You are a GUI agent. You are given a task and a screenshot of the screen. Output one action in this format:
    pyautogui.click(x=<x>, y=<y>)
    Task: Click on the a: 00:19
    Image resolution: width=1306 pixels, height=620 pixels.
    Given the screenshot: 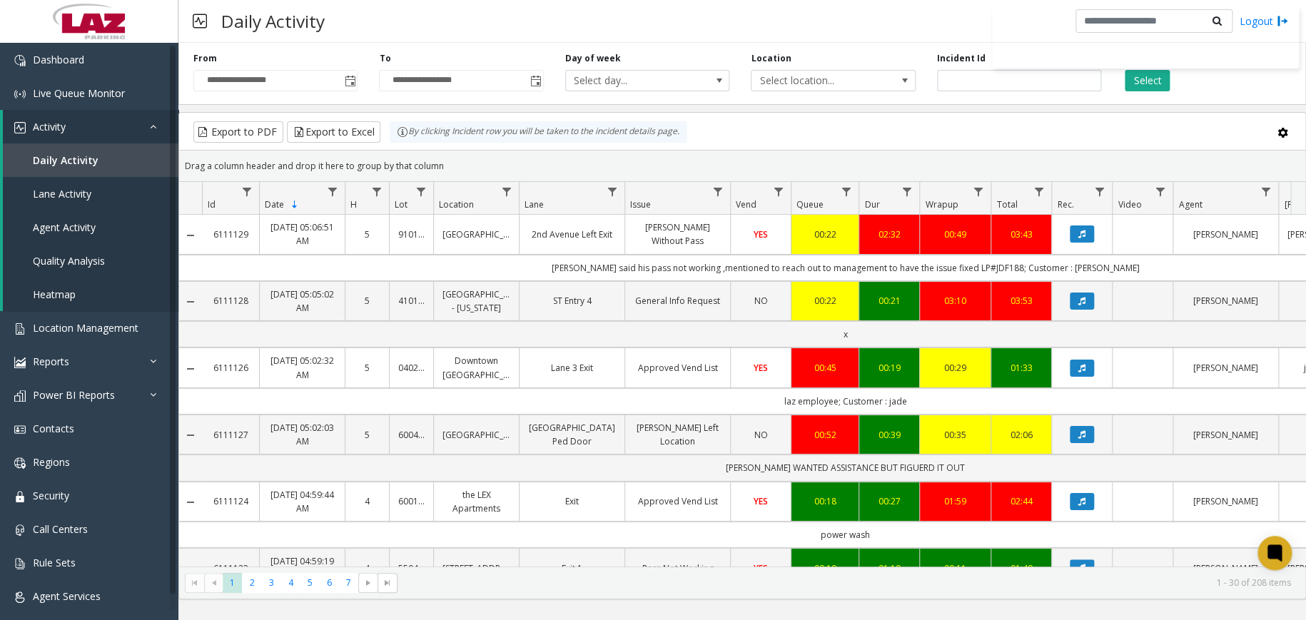 What is the action you would take?
    pyautogui.click(x=825, y=568)
    